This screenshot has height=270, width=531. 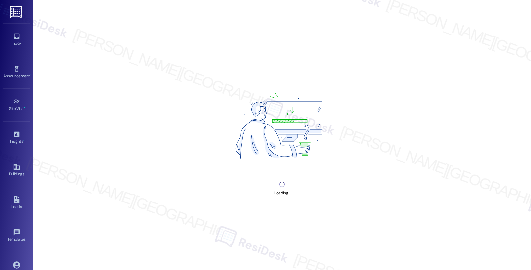 What do you see at coordinates (17, 40) in the screenshot?
I see `a: Inbox` at bounding box center [17, 40].